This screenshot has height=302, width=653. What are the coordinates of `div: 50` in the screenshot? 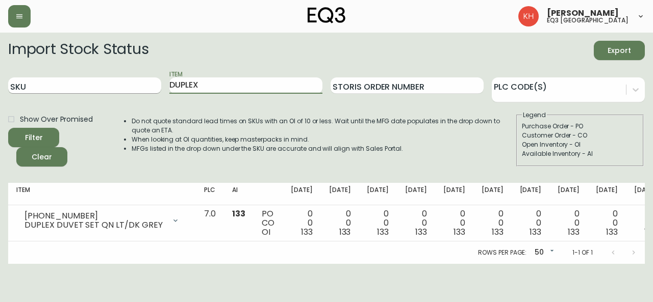 It's located at (543, 253).